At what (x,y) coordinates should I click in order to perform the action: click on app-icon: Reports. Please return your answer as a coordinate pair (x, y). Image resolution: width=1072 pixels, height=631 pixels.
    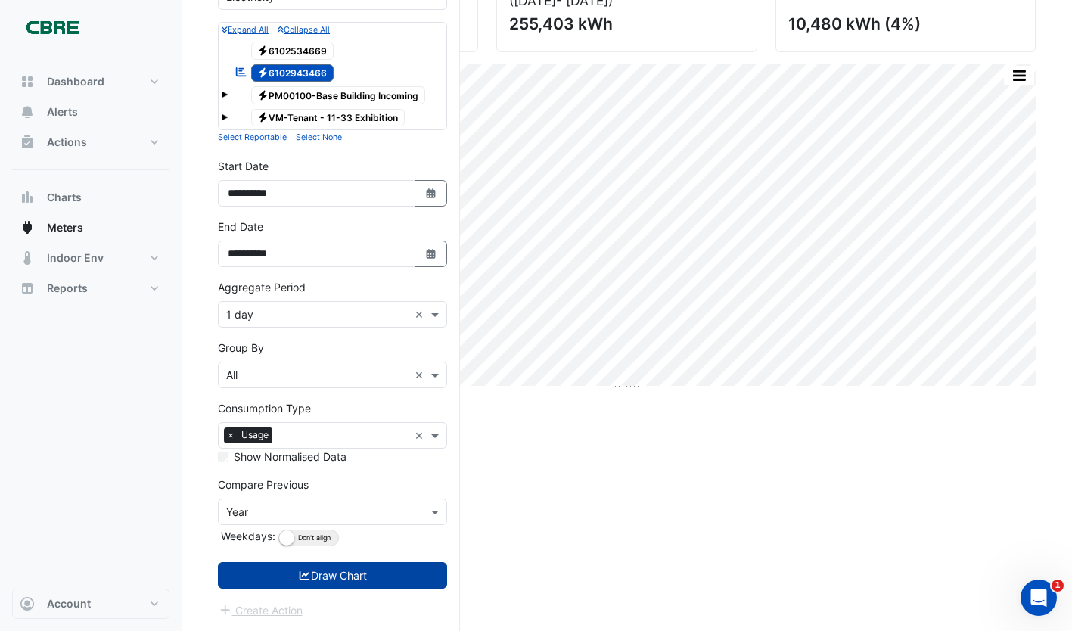
    Looking at the image, I should click on (27, 288).